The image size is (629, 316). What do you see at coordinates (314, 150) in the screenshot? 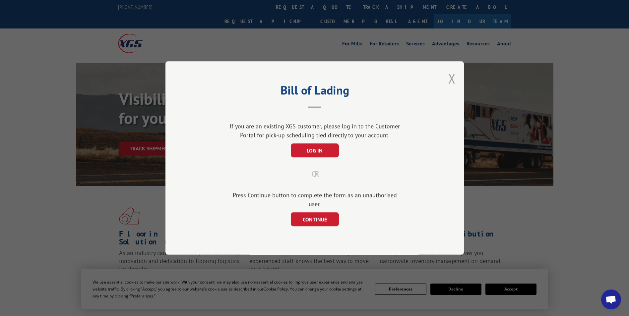
I see `button: LOG IN` at bounding box center [314, 150].